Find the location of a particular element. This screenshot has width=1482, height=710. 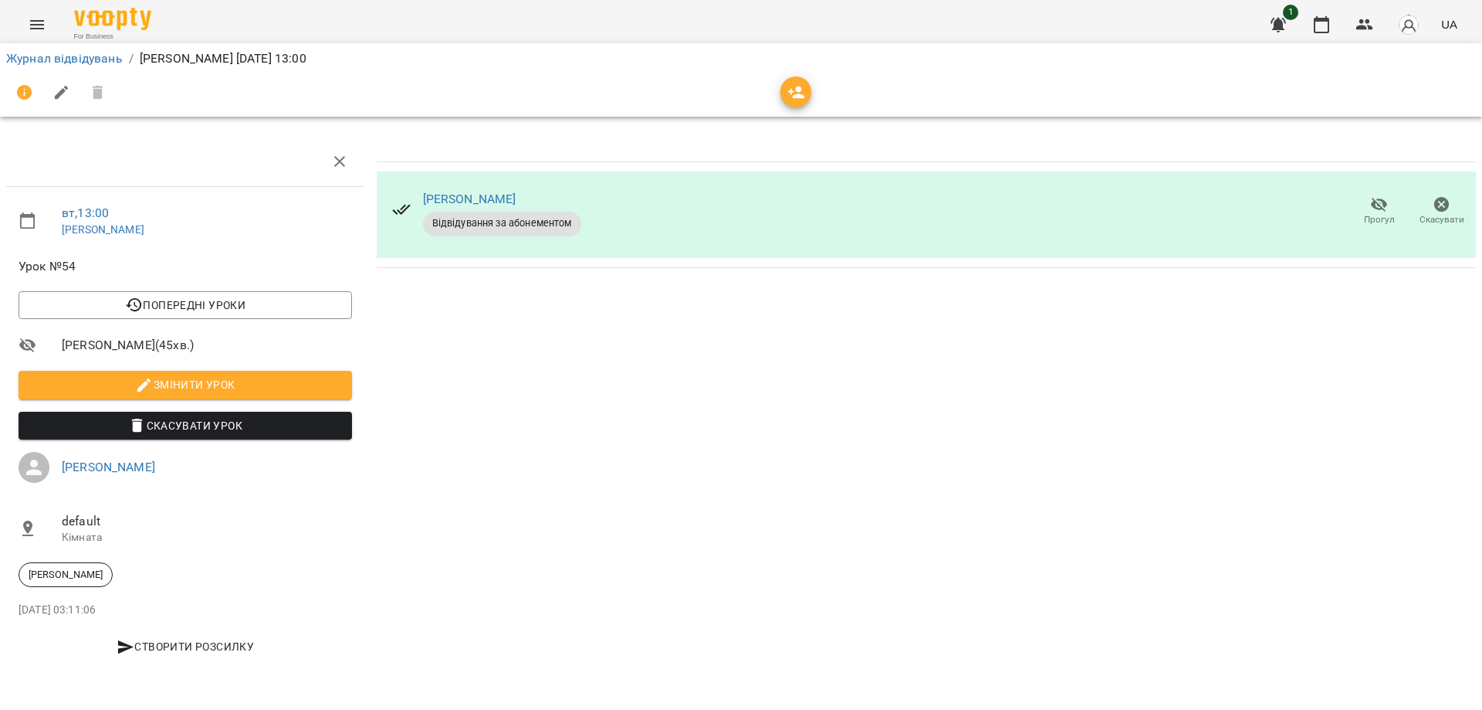

button: Попередні уроки is located at coordinates (185, 305).